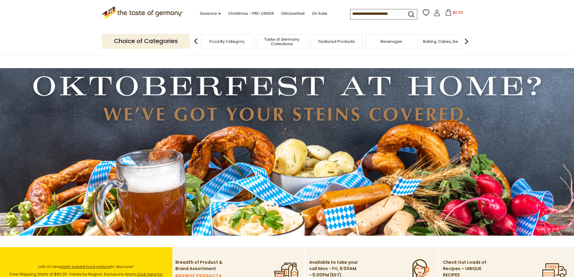 The image size is (574, 277). What do you see at coordinates (85, 266) in the screenshot?
I see `a: plant-based food options` at bounding box center [85, 266].